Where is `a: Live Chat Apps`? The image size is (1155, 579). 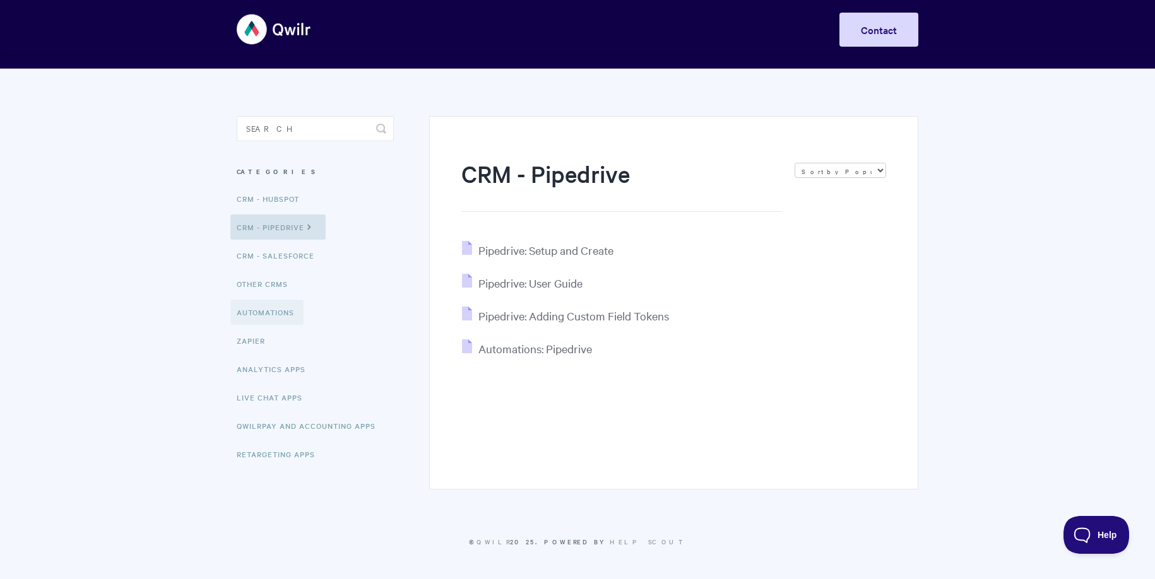 a: Live Chat Apps is located at coordinates (274, 398).